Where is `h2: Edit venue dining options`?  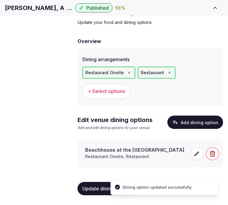 h2: Edit venue dining options is located at coordinates (115, 120).